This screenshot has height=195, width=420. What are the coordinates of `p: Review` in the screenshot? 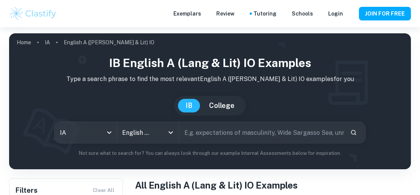 It's located at (225, 14).